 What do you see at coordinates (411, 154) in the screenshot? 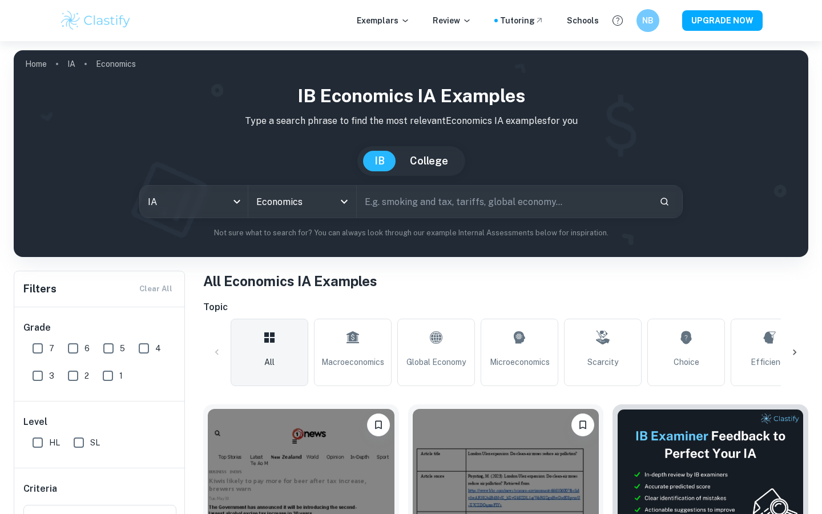
I see `img: profile cover` at bounding box center [411, 154].